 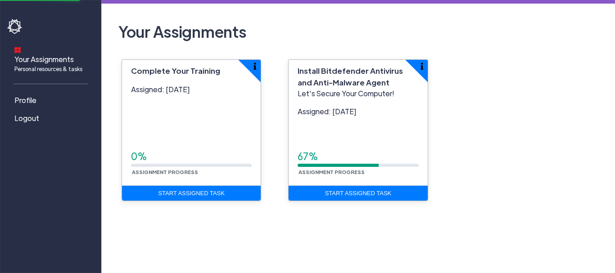 I want to click on img: havoc-shield-logo-white.png, so click(x=15, y=27).